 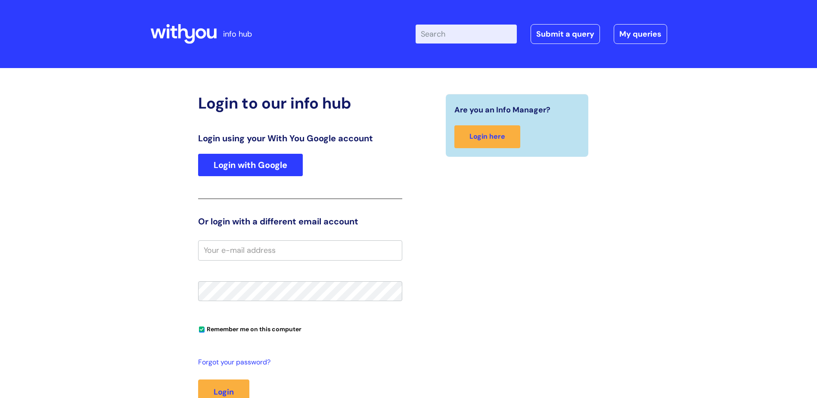 What do you see at coordinates (300, 250) in the screenshot?
I see `input: Your e-mail address` at bounding box center [300, 250].